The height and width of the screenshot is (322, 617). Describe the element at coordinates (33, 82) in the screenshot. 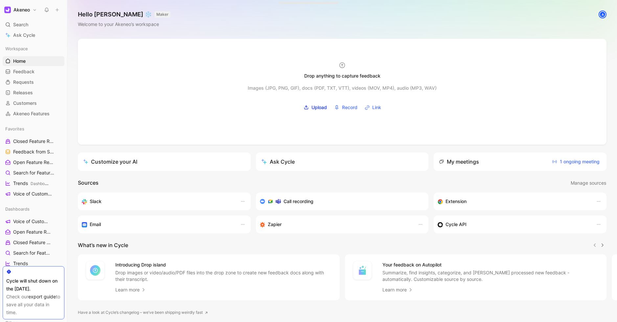

I see `a: Requests` at that location.